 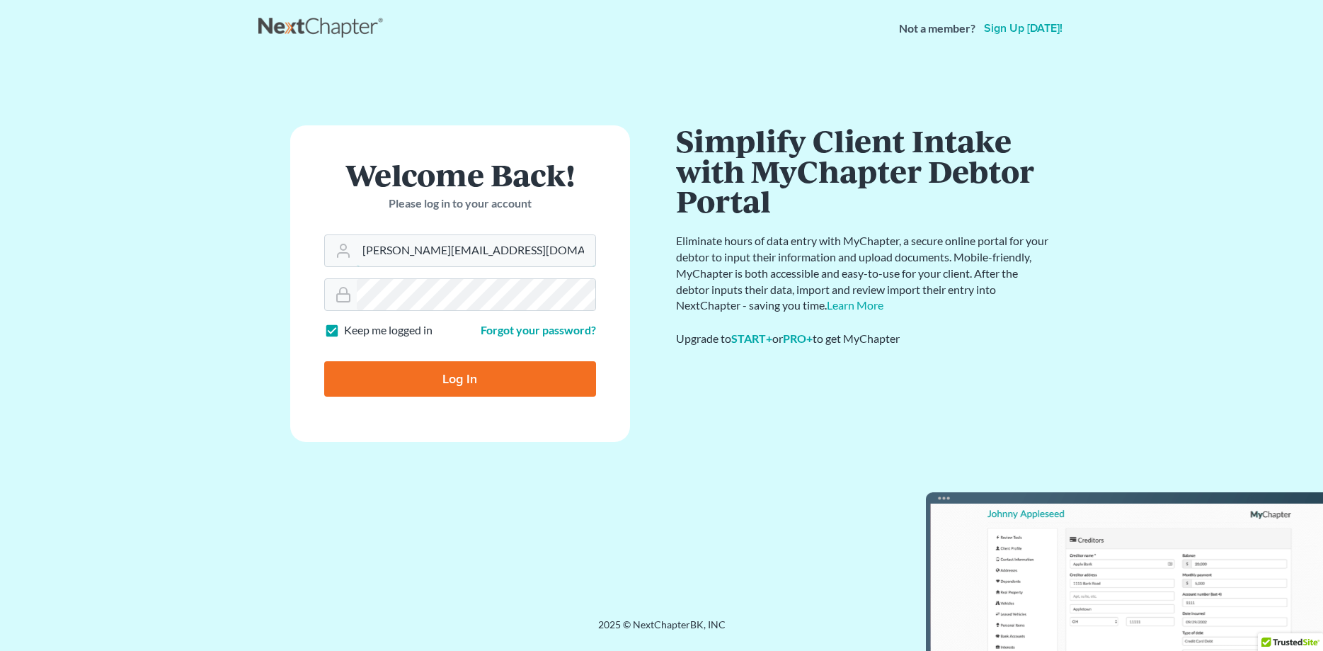 What do you see at coordinates (864, 171) in the screenshot?
I see `h1: Simplify Client Intake with MyChapter Debtor Portal` at bounding box center [864, 171].